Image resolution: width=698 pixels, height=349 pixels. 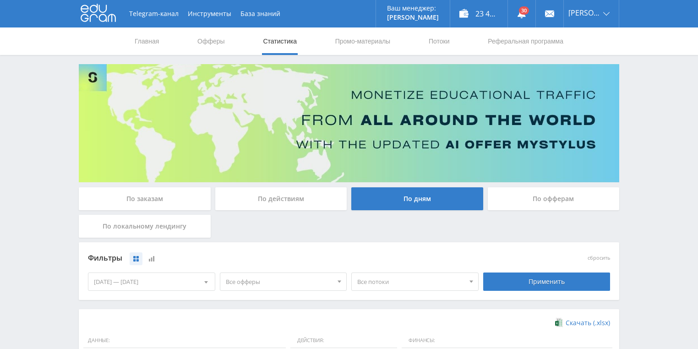 What do you see at coordinates (343, 341) in the screenshot?
I see `span: Действия:` at bounding box center [343, 341].